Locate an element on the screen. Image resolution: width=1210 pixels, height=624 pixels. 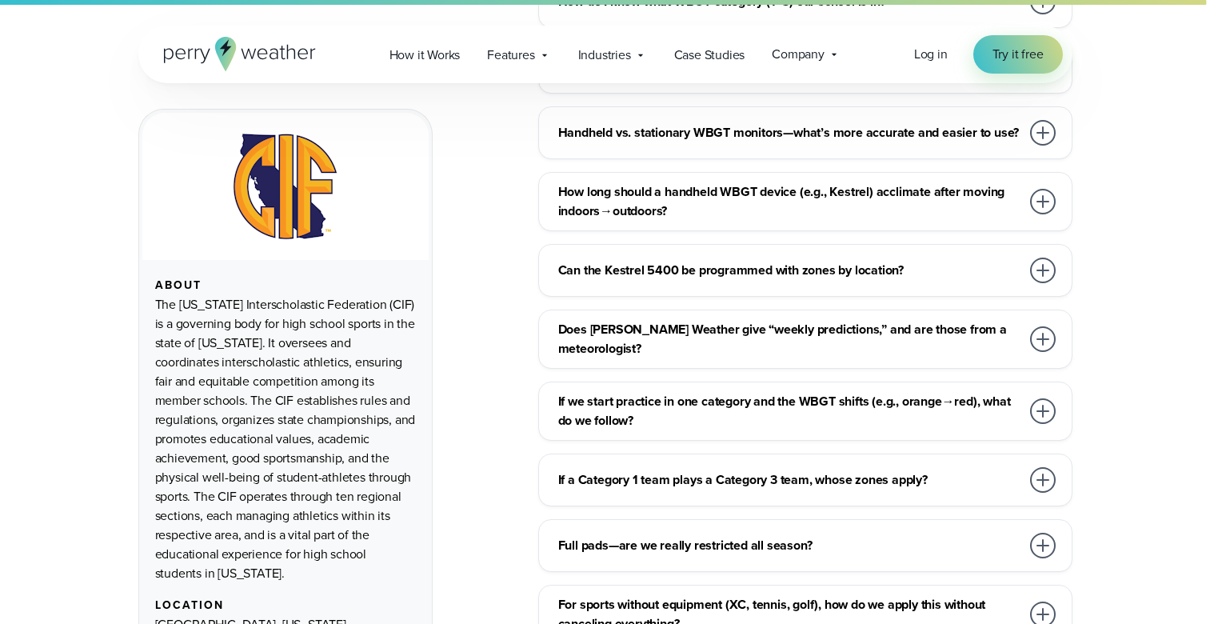
span: Log in is located at coordinates (931, 54).